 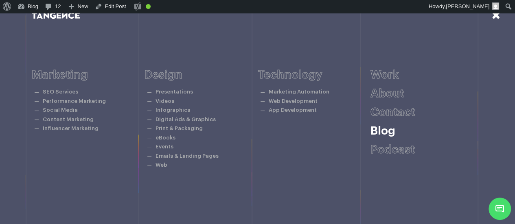 I want to click on a: Influencer Marketing, so click(x=70, y=128).